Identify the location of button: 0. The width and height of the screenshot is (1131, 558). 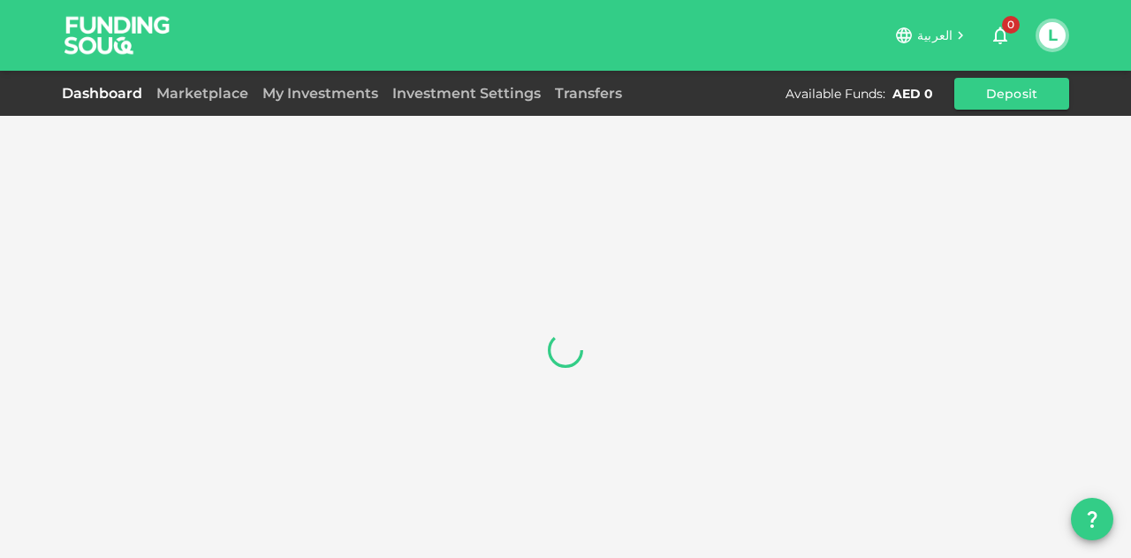
(1000, 35).